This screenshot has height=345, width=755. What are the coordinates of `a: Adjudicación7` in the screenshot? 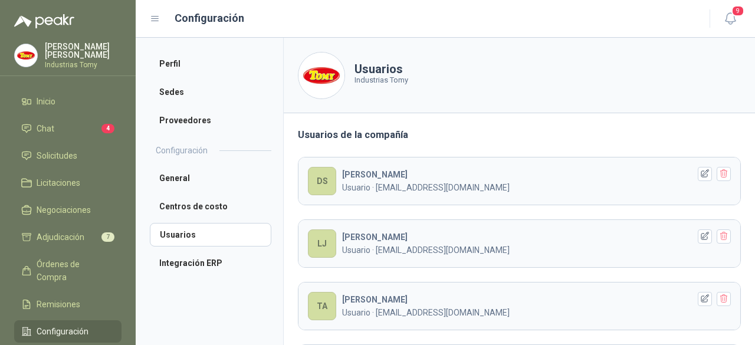 It's located at (68, 237).